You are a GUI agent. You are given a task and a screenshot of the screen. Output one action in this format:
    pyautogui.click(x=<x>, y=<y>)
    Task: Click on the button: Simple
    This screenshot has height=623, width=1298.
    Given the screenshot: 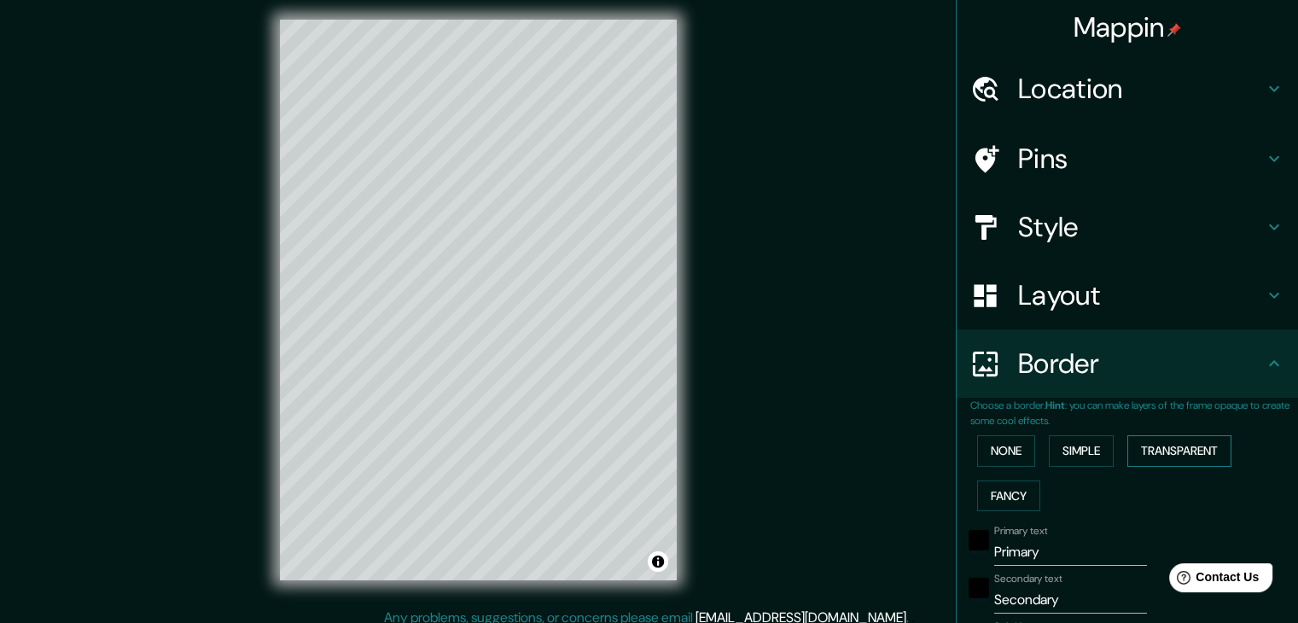 What is the action you would take?
    pyautogui.click(x=1082, y=451)
    